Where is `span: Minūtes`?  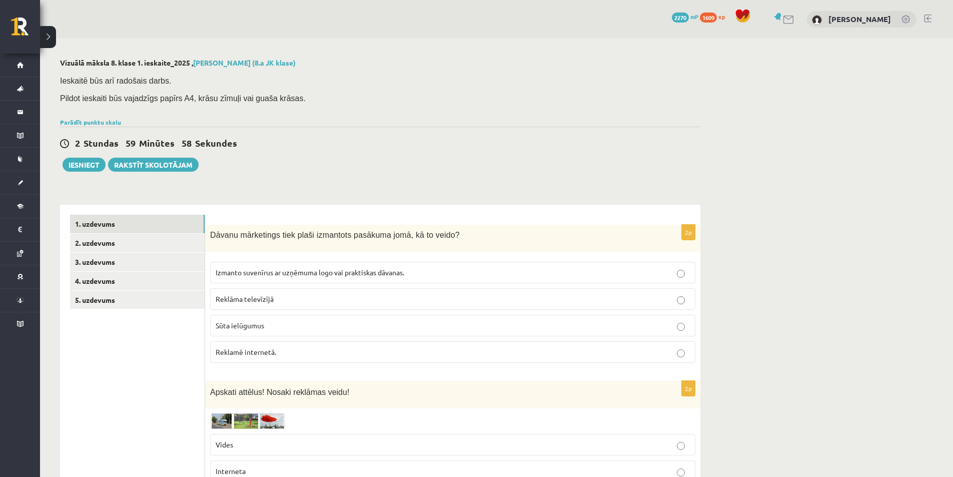
span: Minūtes is located at coordinates (157, 143).